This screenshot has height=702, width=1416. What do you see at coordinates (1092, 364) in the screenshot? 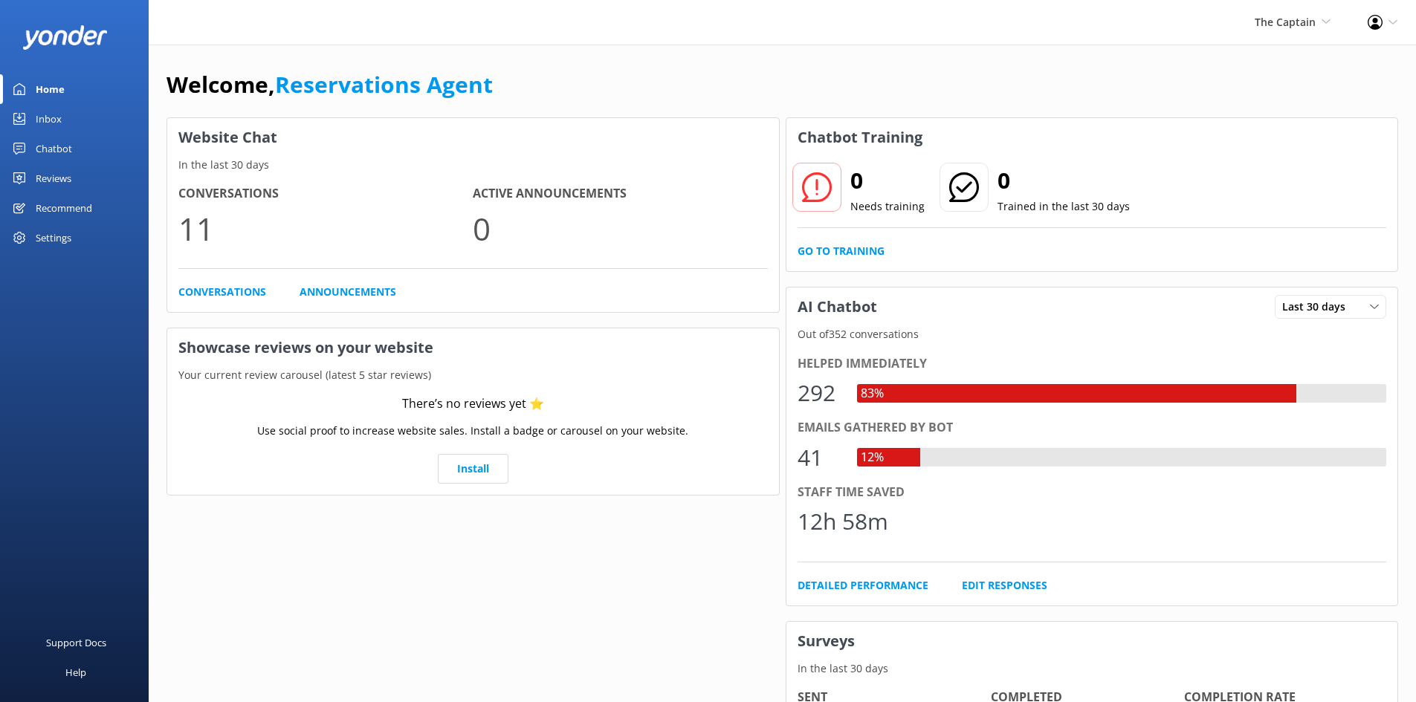
I see `div: Helped immediately` at bounding box center [1092, 364].